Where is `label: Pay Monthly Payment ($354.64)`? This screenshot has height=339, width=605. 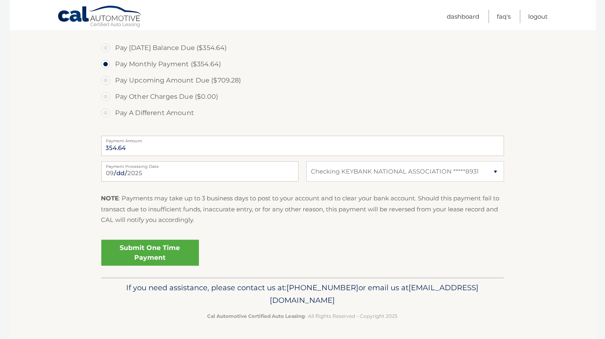
label: Pay Monthly Payment ($354.64) is located at coordinates (303, 64).